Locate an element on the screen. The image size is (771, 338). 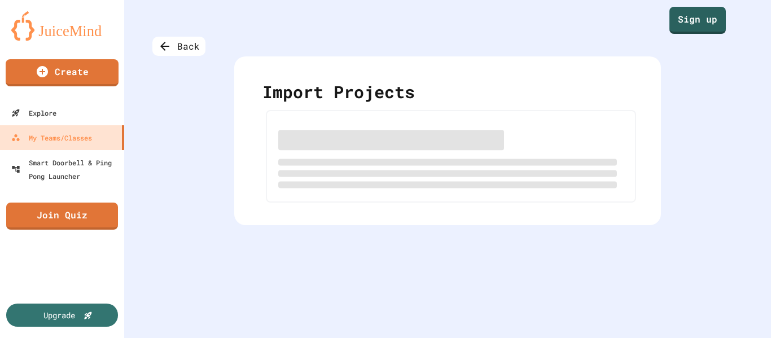
div: Smart Doorbell & Ping Pong Launcher is located at coordinates (66, 169).